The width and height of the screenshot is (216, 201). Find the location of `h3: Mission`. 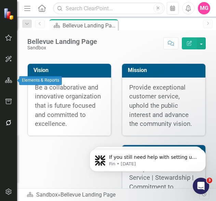

h3: Mission is located at coordinates (165, 70).